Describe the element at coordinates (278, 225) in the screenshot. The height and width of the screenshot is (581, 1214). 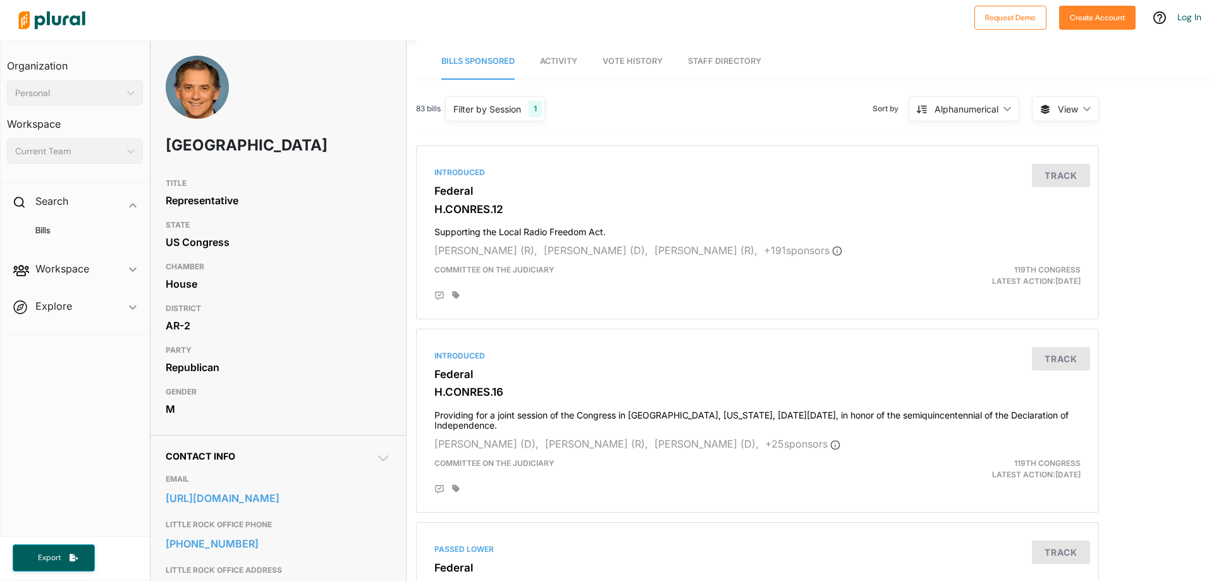
I see `h3: STATE` at that location.